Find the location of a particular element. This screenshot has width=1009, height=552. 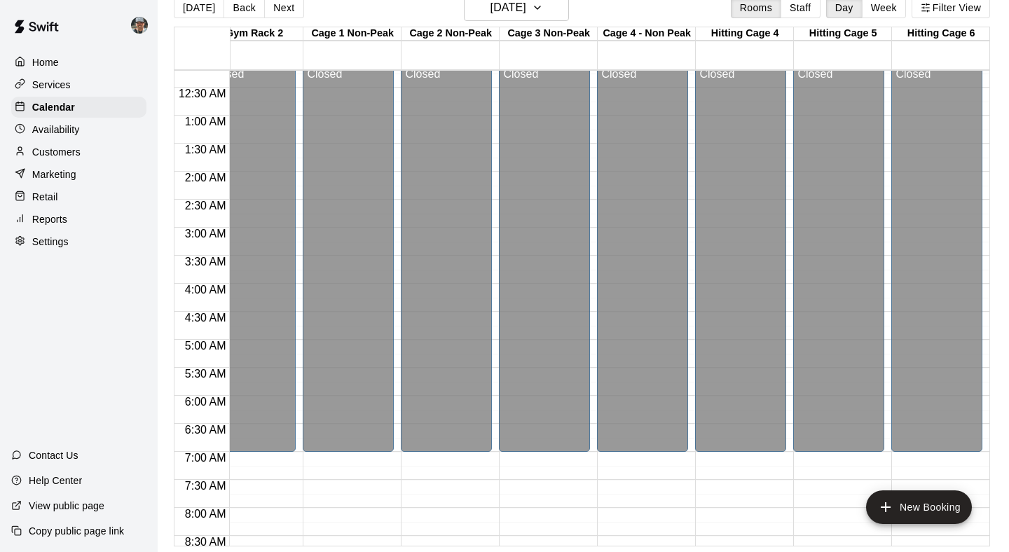

span: 6:30 AM is located at coordinates (205, 430).